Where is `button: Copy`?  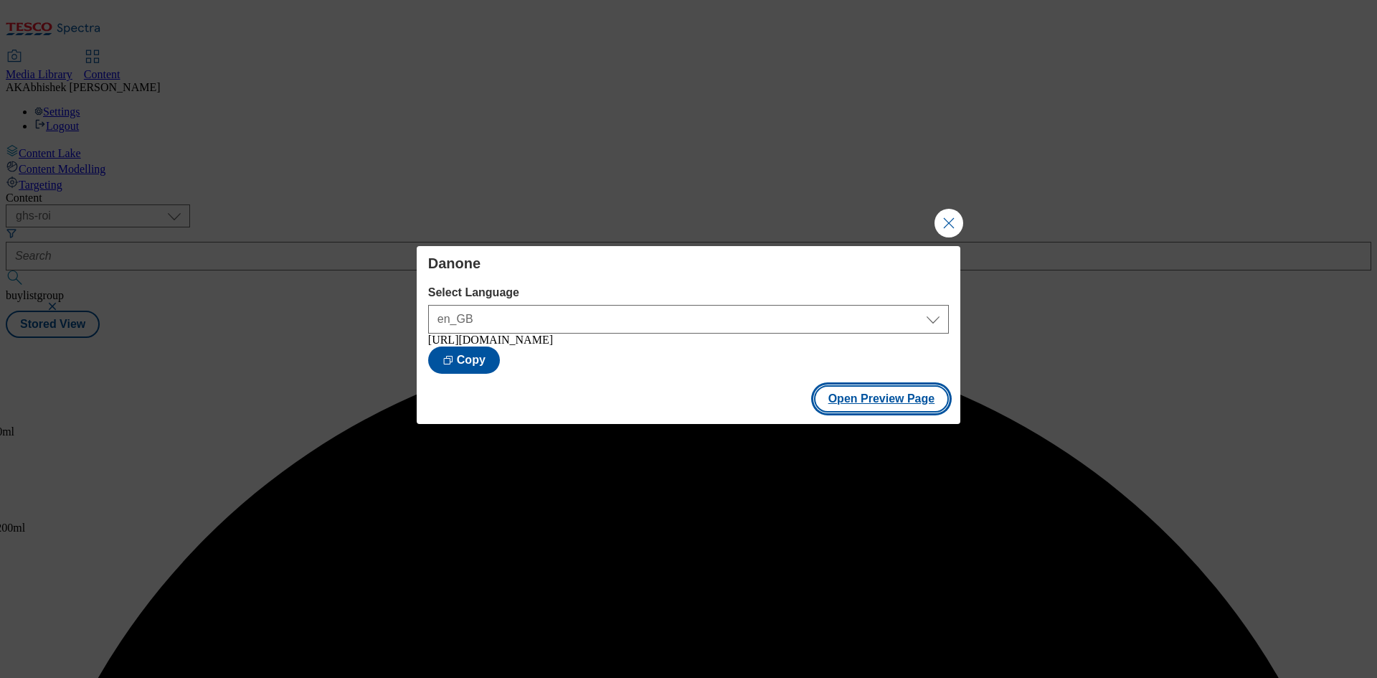
button: Copy is located at coordinates (464, 360).